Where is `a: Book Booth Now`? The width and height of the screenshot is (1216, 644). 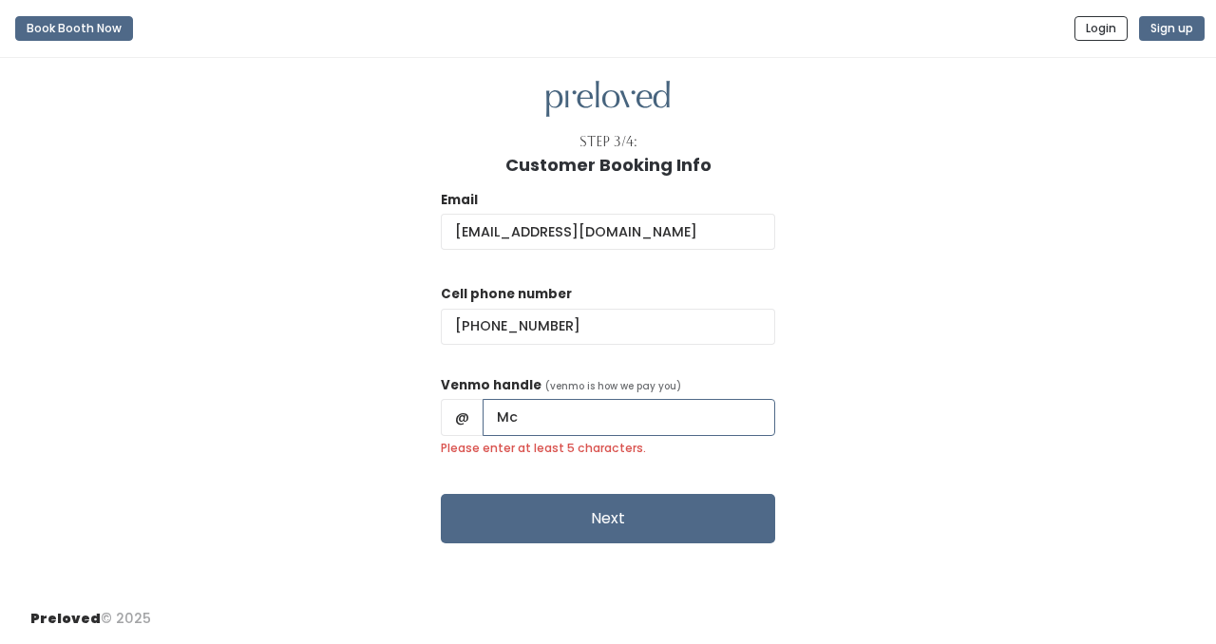 a: Book Booth Now is located at coordinates (74, 29).